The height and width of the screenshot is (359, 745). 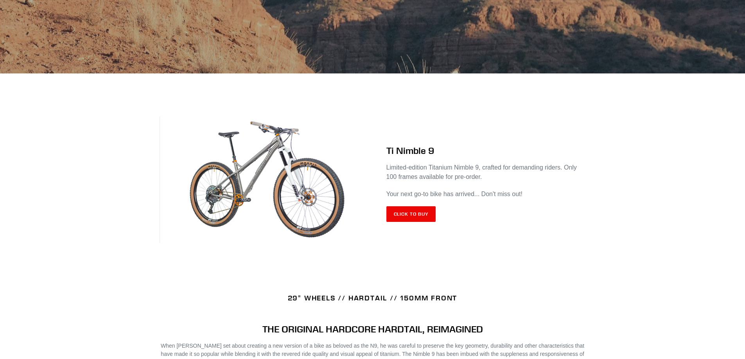 What do you see at coordinates (373, 329) in the screenshot?
I see `h4: THE ORIGINAL HARDCORE HARDTAIL, REIMAGINED` at bounding box center [373, 329].